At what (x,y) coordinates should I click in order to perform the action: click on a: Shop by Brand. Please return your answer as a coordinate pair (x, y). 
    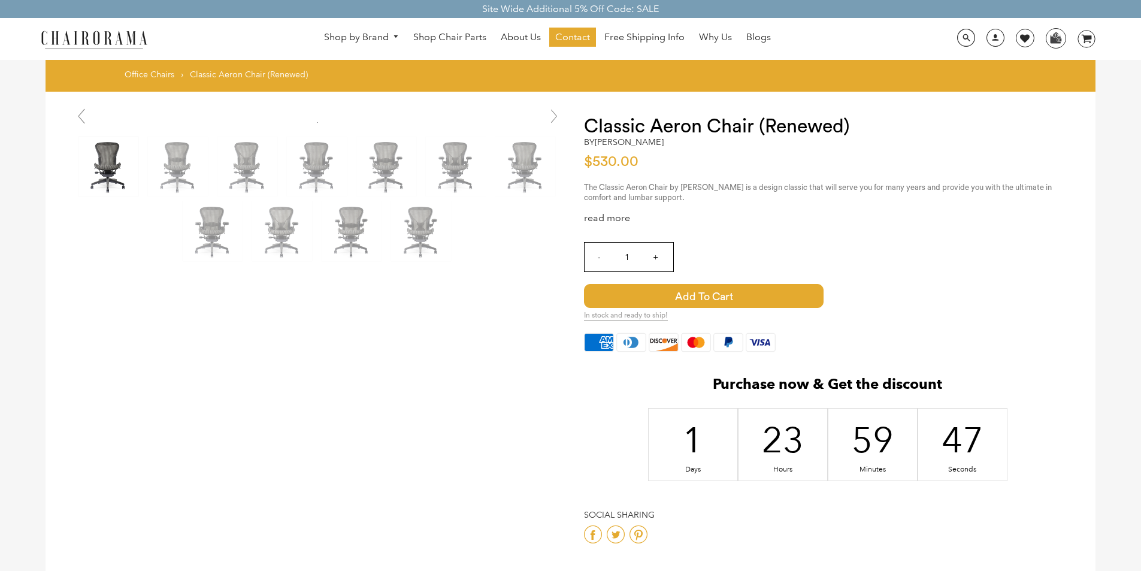
    Looking at the image, I should click on (362, 37).